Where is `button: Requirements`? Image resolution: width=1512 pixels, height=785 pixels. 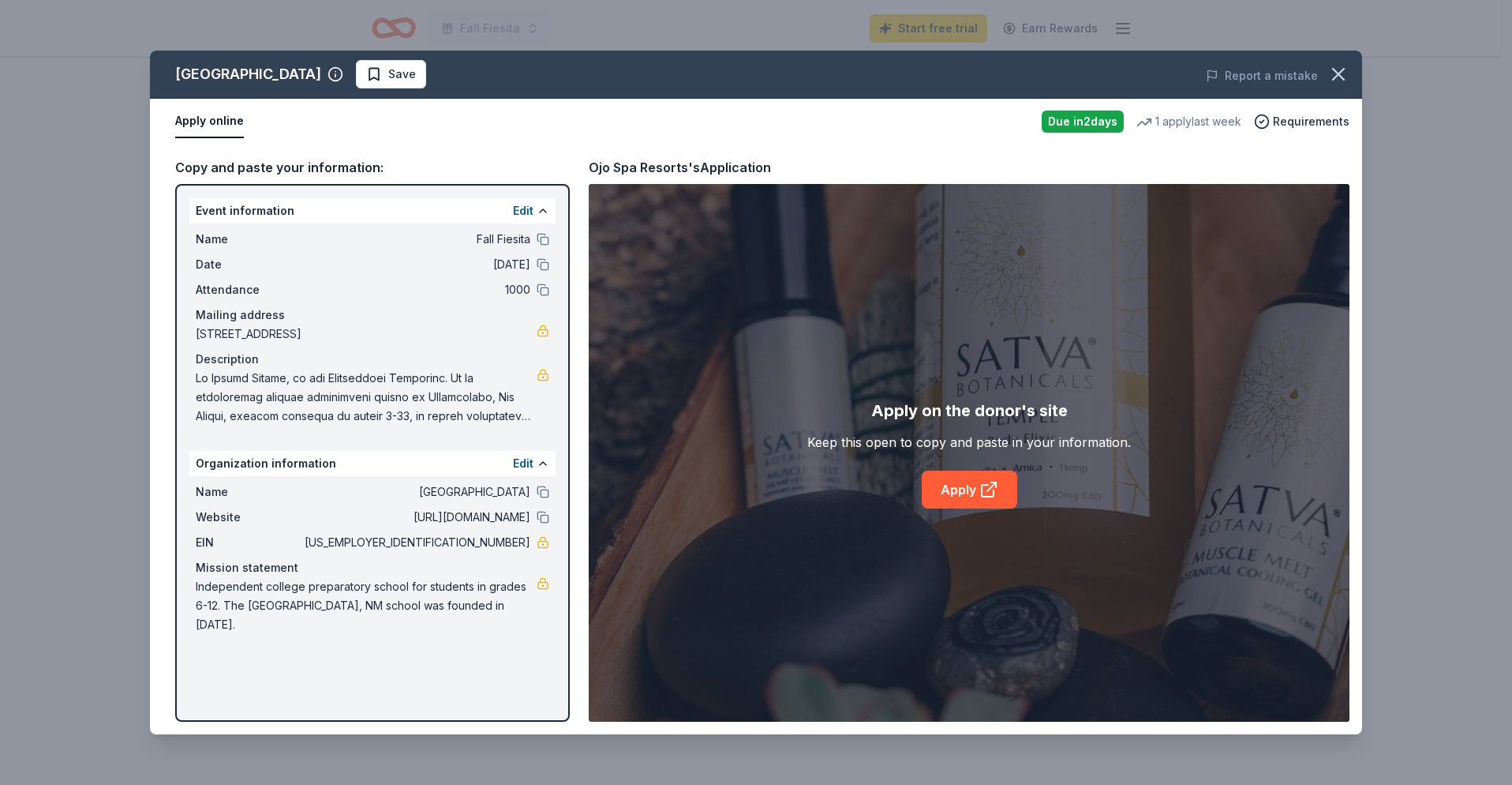
button: Requirements is located at coordinates (1301, 121).